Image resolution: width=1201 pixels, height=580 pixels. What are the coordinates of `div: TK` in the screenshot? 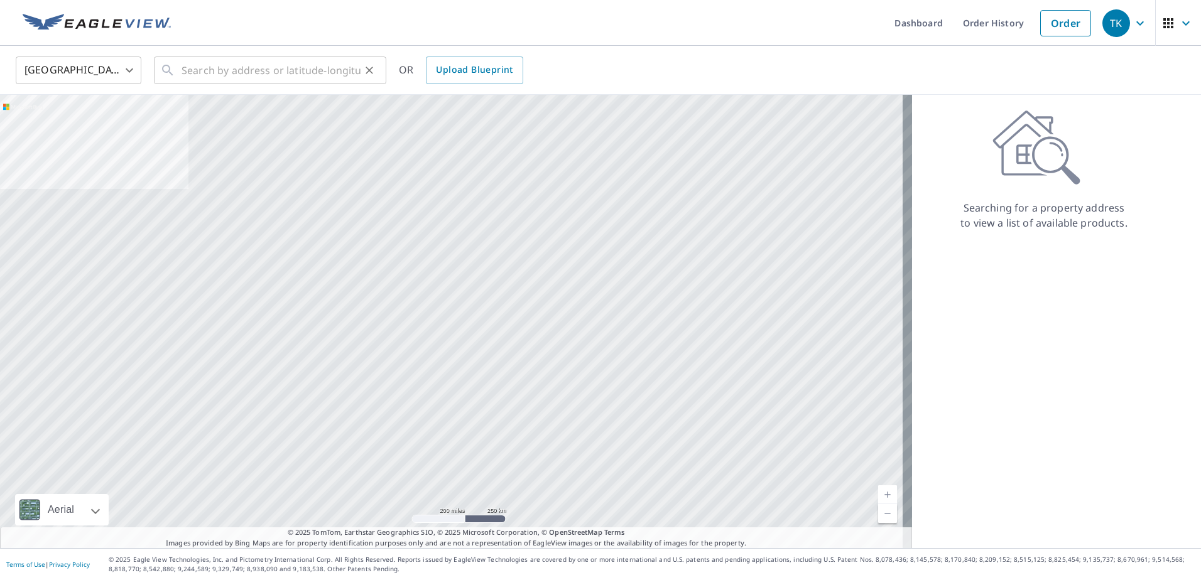 It's located at (1116, 23).